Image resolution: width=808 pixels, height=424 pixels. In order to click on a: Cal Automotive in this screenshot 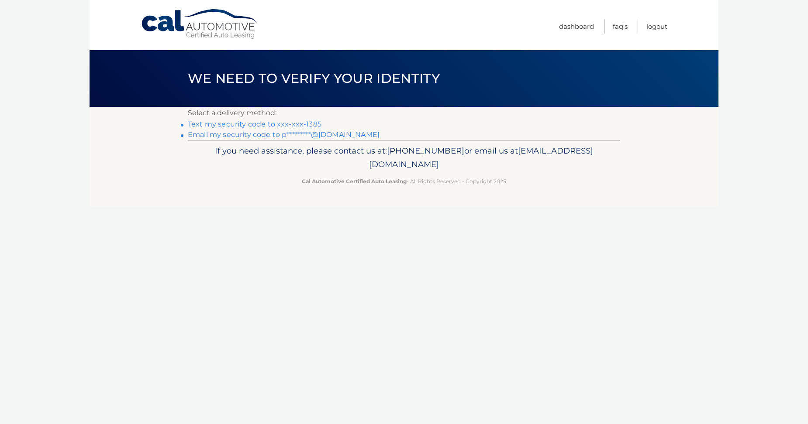, I will do `click(200, 24)`.